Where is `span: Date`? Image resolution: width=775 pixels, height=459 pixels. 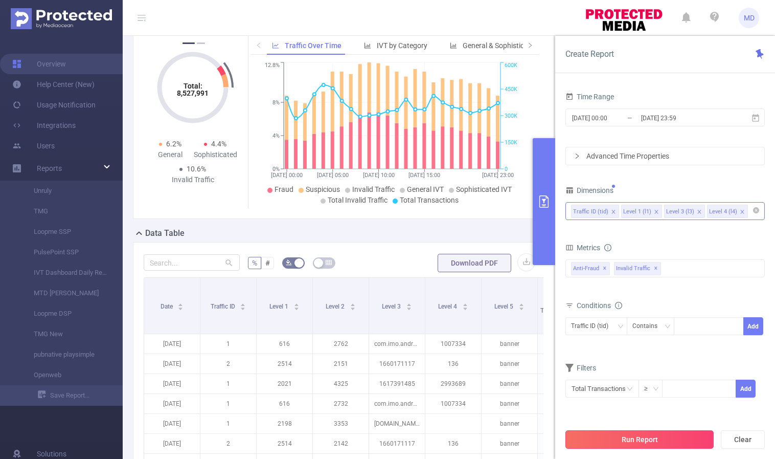
span: Date is located at coordinates (167, 306).